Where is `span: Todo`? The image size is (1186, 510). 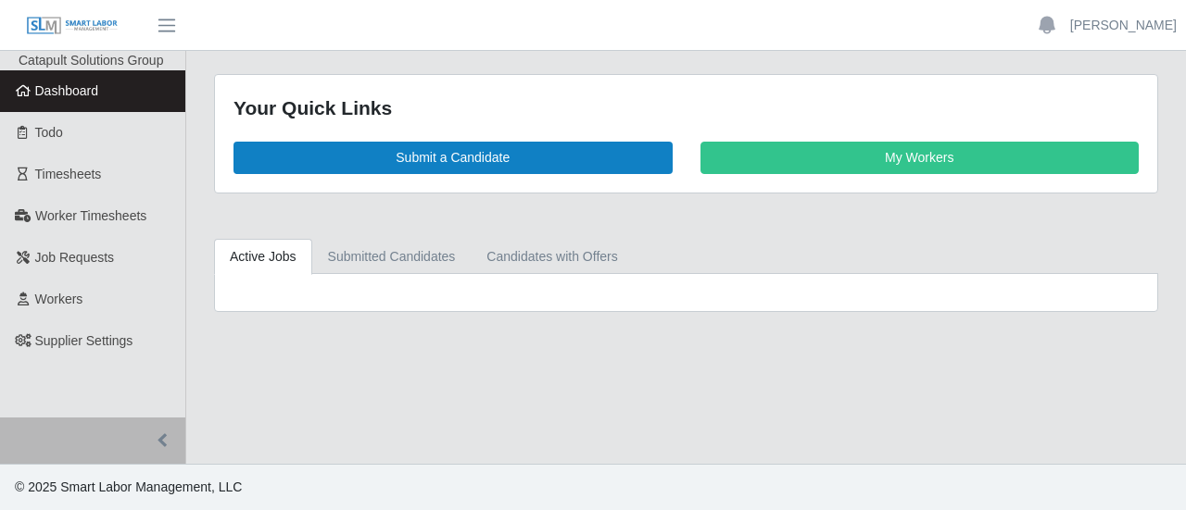
span: Todo is located at coordinates (49, 132).